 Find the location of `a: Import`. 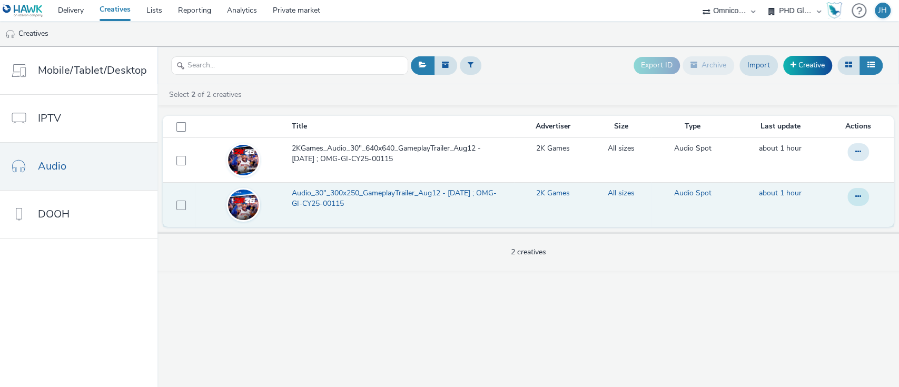

a: Import is located at coordinates (759, 65).